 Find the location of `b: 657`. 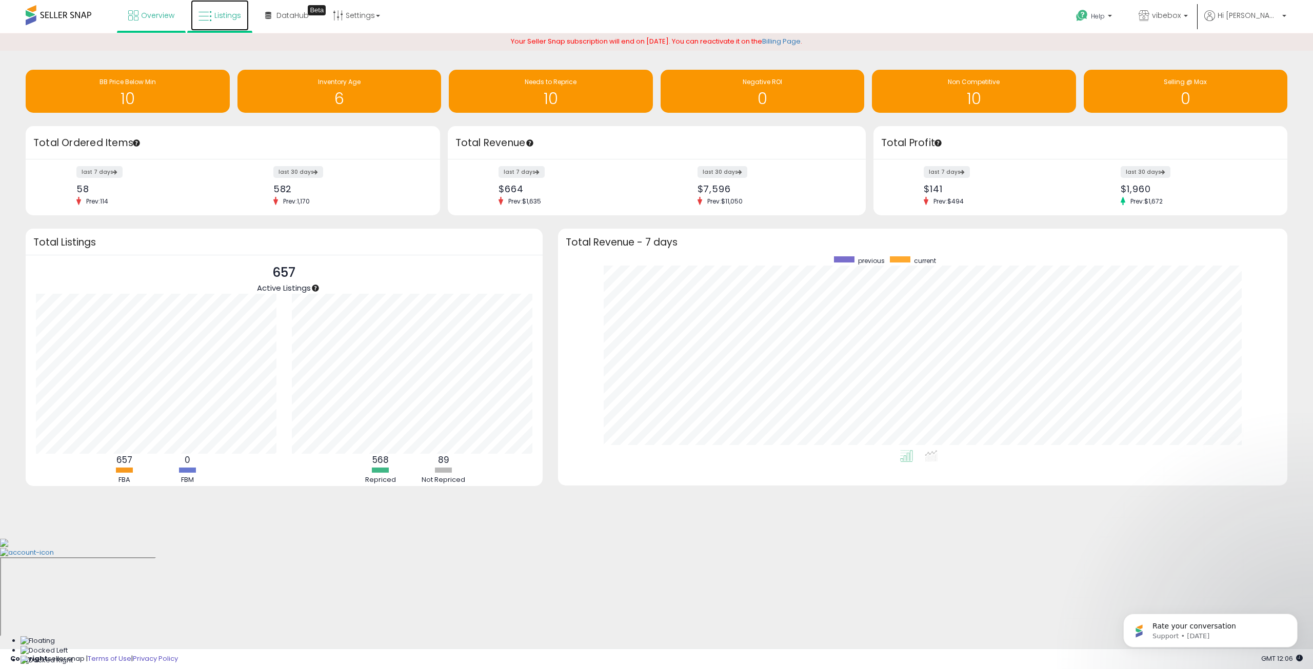

b: 657 is located at coordinates (124, 460).